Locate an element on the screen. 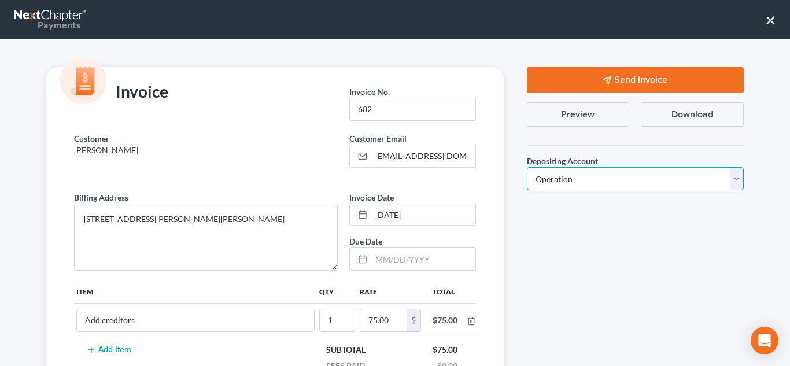  span: Depositing Account is located at coordinates (562, 161).